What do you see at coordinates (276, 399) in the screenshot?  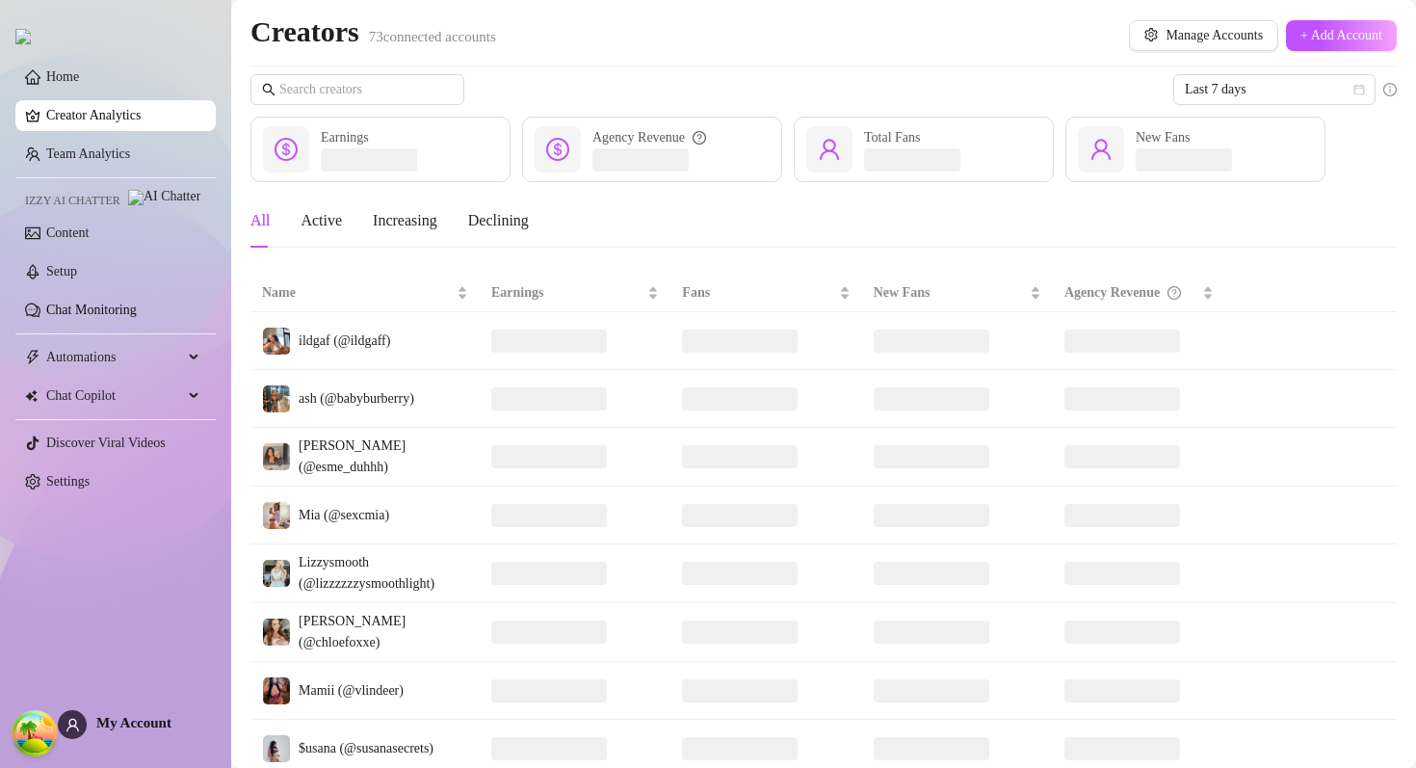 I see `img: ash (@babyburberry)` at bounding box center [276, 399].